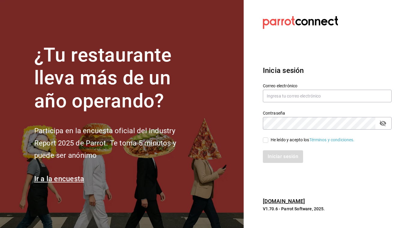  I want to click on label: Correo electrónico, so click(327, 86).